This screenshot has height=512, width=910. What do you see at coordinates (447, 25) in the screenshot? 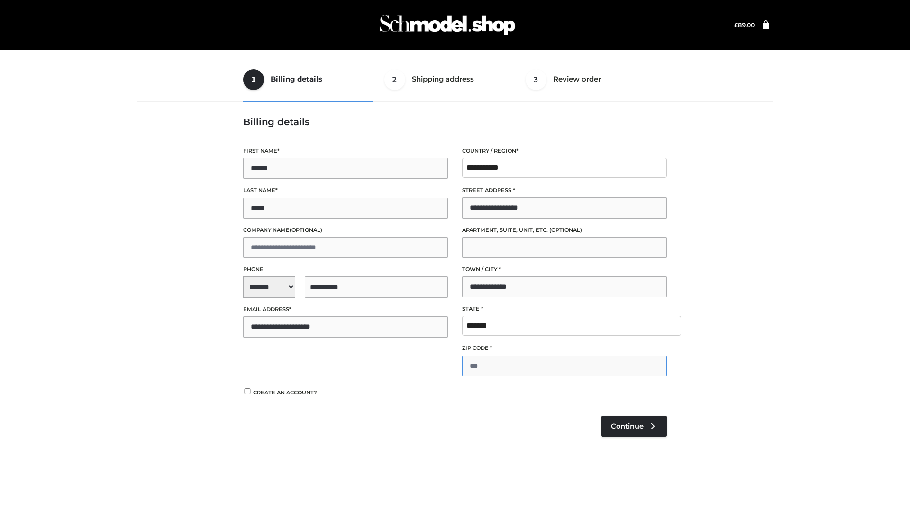
I see `a: Schmodel Admin 964` at bounding box center [447, 25].